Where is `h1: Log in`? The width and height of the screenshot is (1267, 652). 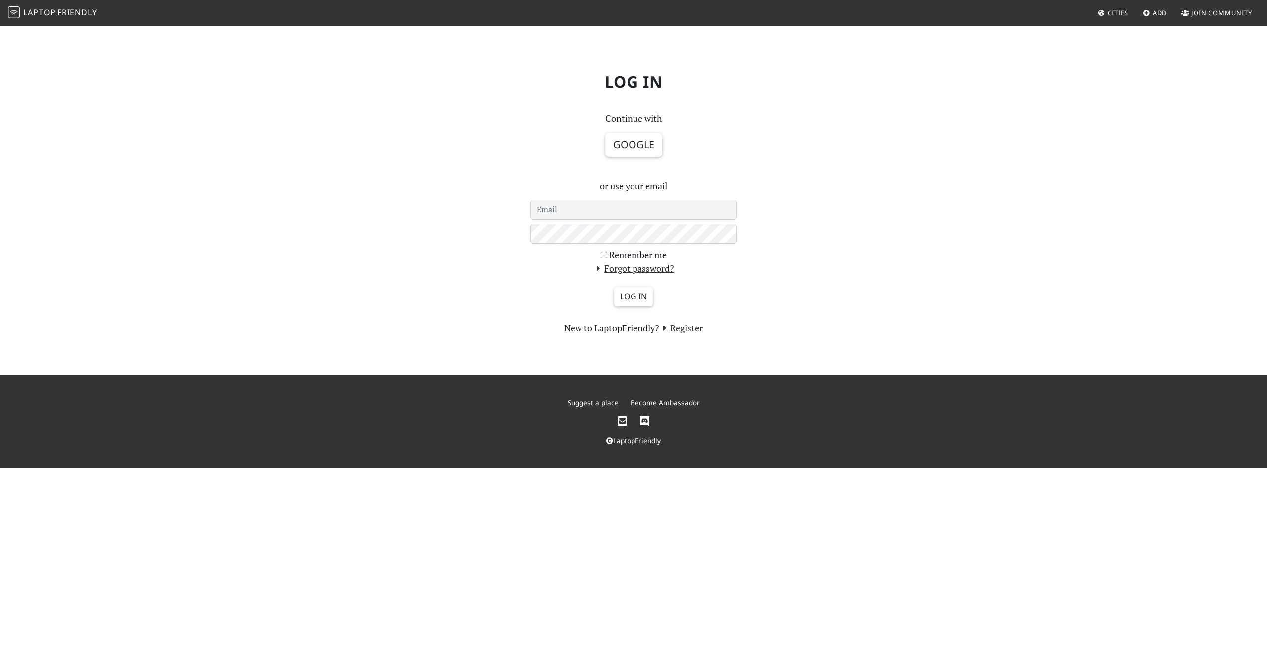 h1: Log in is located at coordinates (634, 82).